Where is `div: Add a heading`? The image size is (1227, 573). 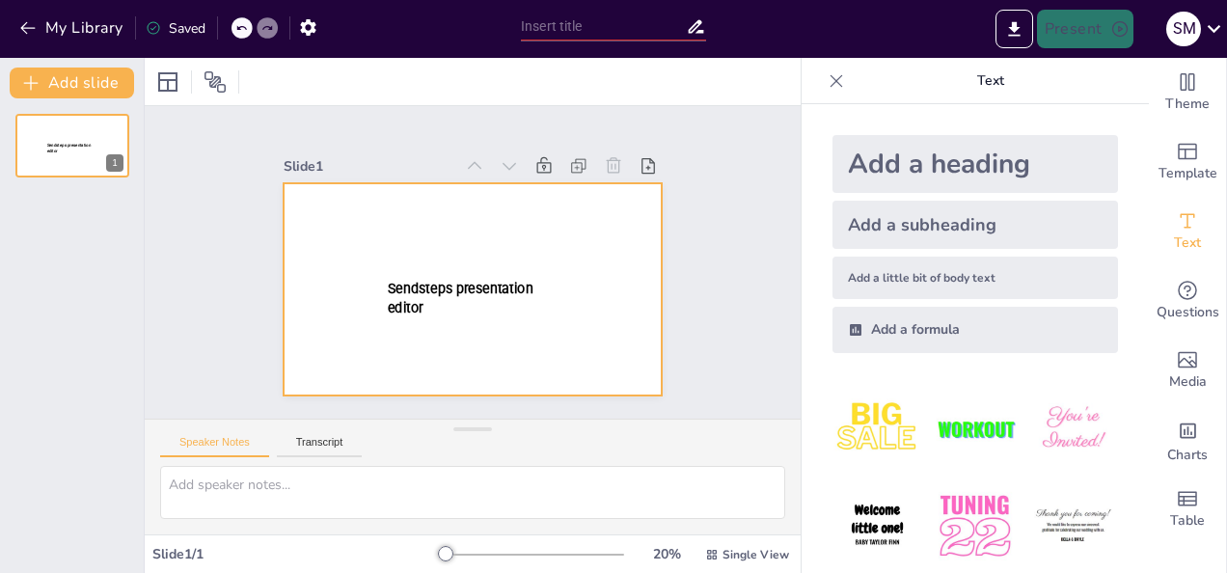 div: Add a heading is located at coordinates (976, 164).